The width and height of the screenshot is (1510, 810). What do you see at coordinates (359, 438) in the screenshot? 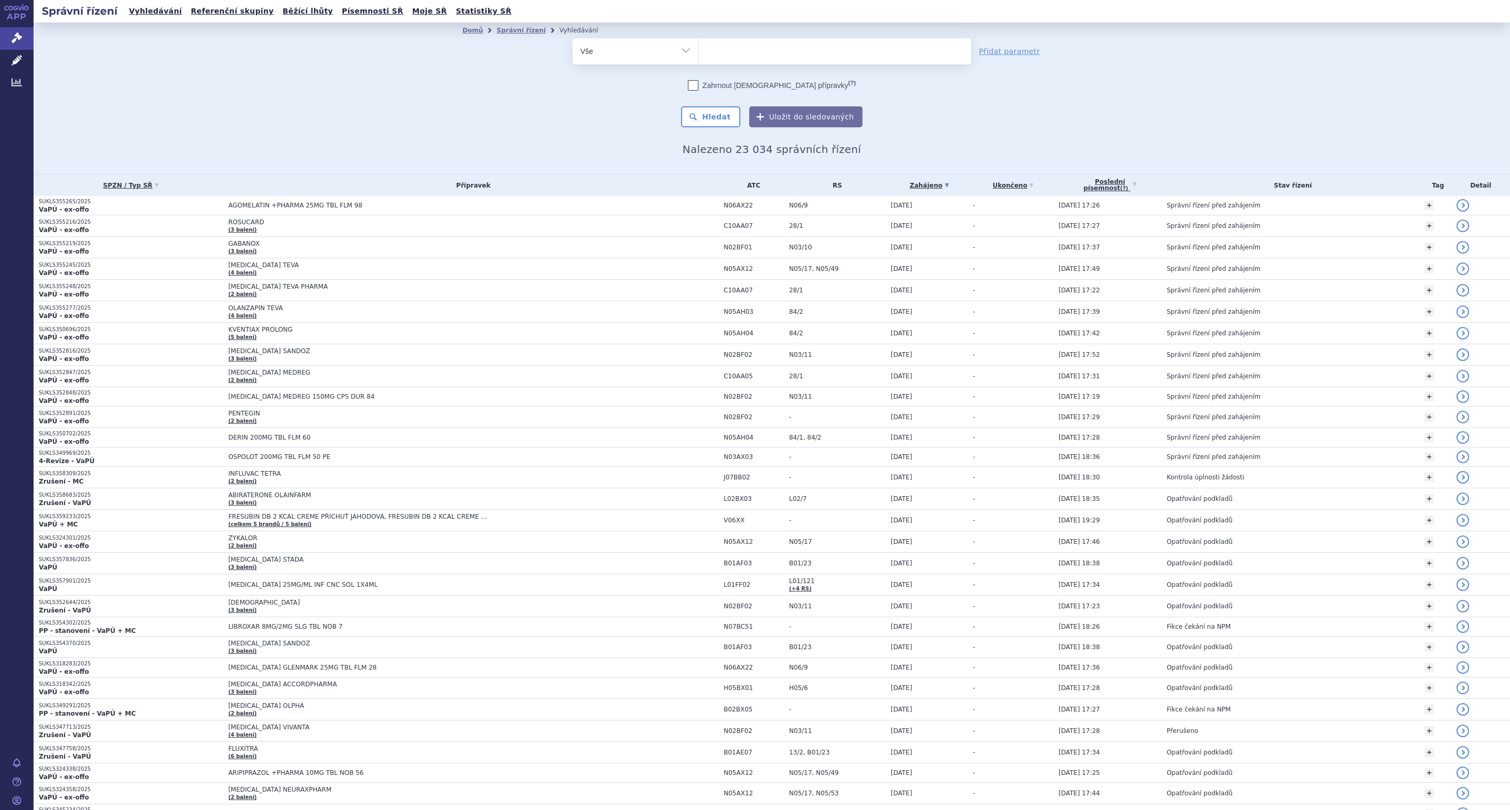
I see `span: DERIN 200MG TBL FLM 60` at bounding box center [359, 438].